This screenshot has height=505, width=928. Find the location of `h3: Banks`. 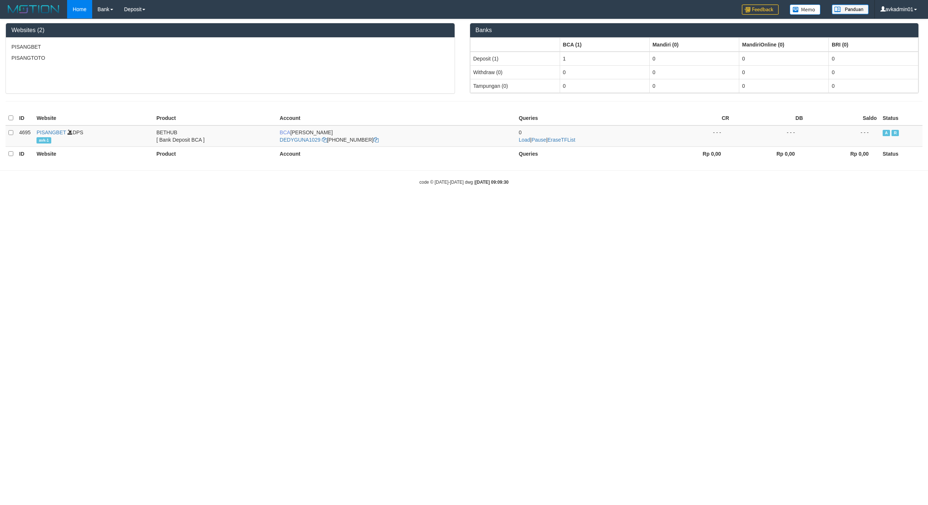

h3: Banks is located at coordinates (694, 30).